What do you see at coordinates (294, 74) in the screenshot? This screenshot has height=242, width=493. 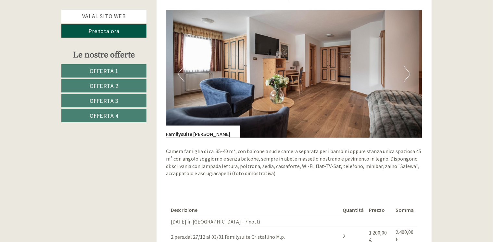 I see `img: image` at bounding box center [294, 74].